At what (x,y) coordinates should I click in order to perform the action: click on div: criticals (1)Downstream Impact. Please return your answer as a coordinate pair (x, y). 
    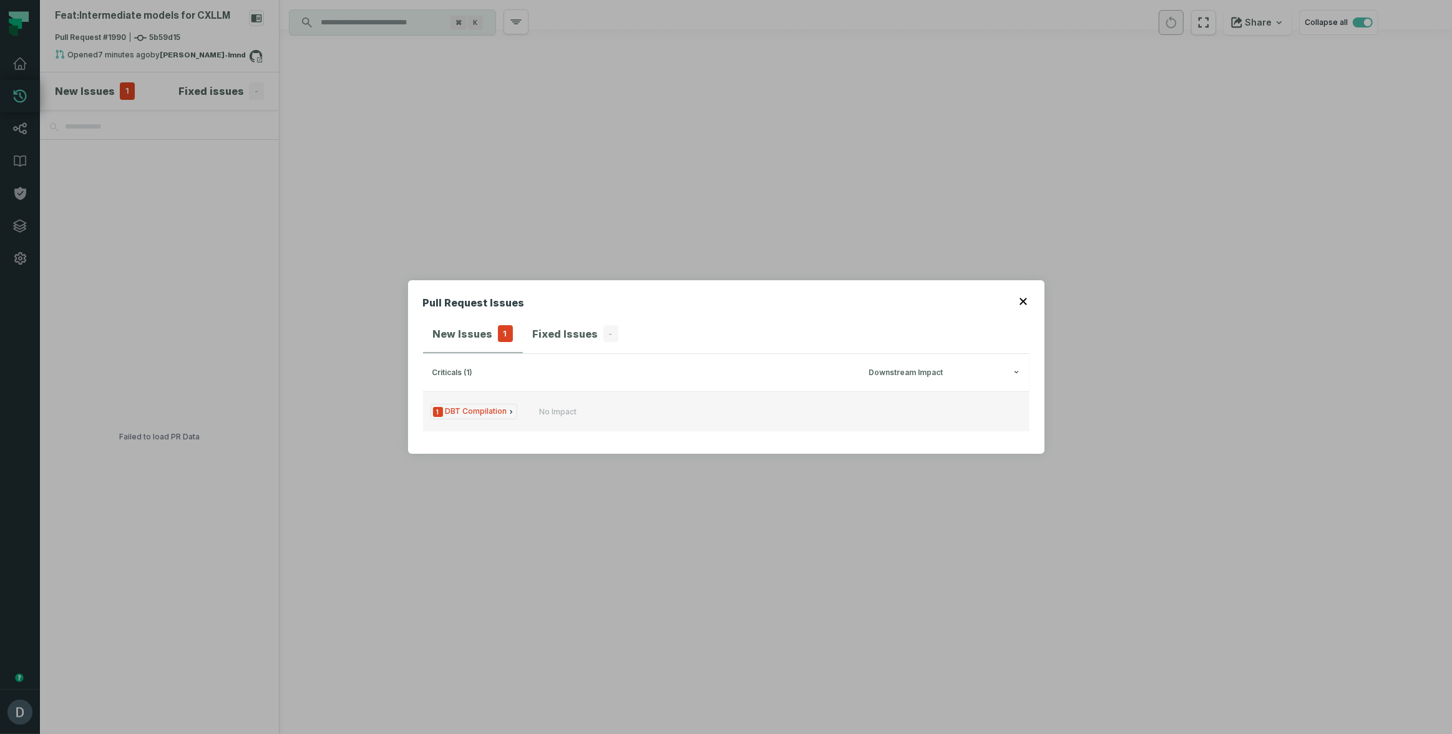
    Looking at the image, I should click on (726, 415).